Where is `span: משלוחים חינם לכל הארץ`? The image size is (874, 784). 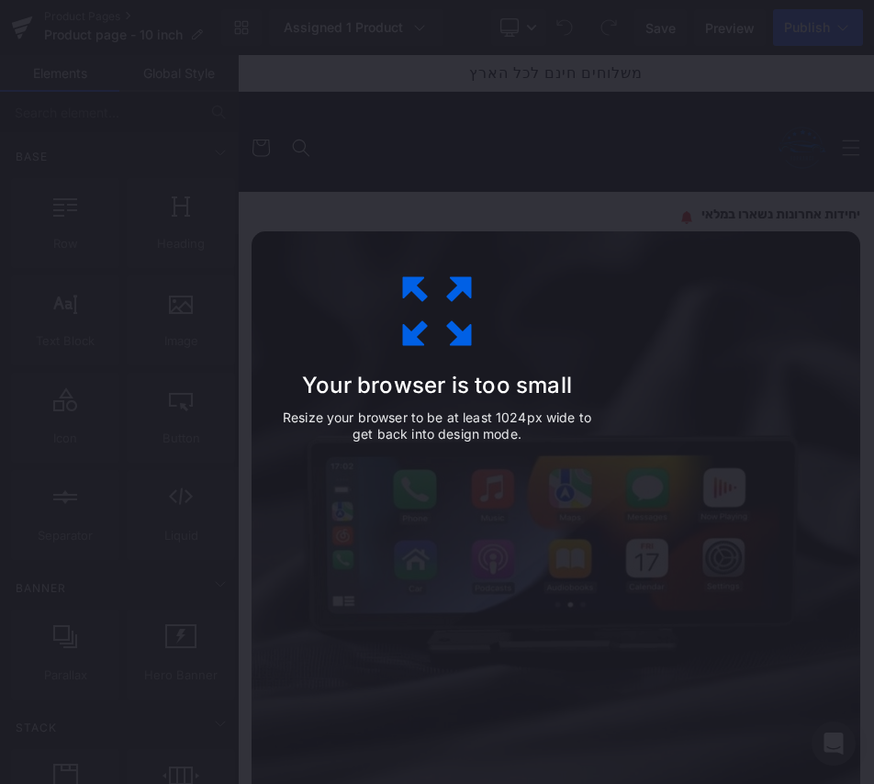 span: משלוחים חינם לכל הארץ is located at coordinates (319, 17).